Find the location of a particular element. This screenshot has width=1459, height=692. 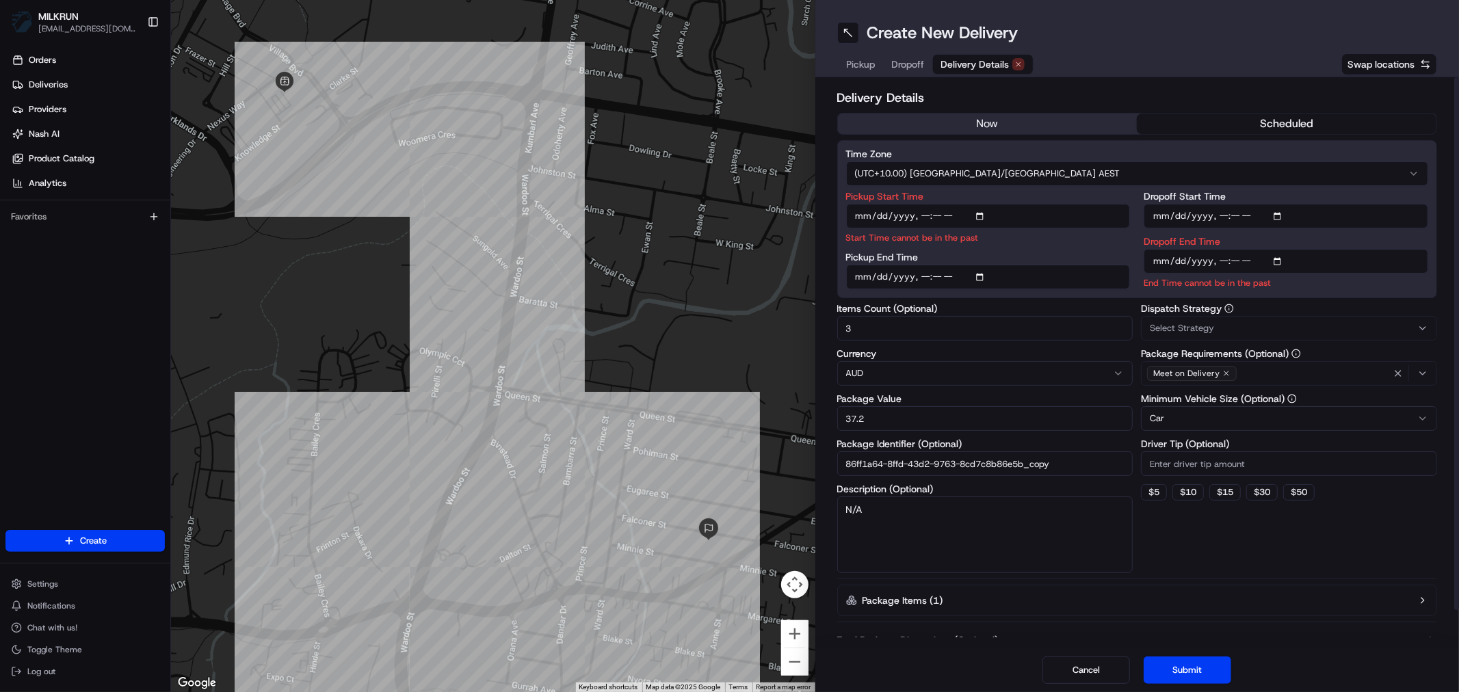

button: $30 is located at coordinates (1262, 492).